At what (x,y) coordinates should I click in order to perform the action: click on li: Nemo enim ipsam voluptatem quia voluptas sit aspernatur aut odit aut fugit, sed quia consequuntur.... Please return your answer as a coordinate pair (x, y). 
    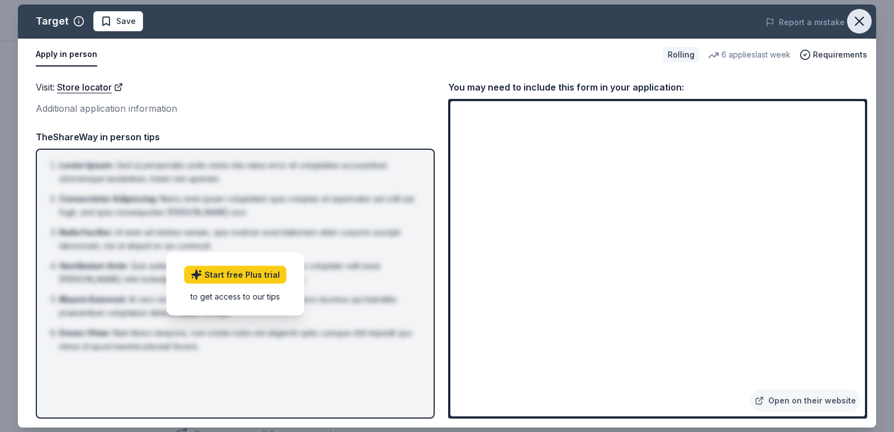
    Looking at the image, I should click on (239, 206).